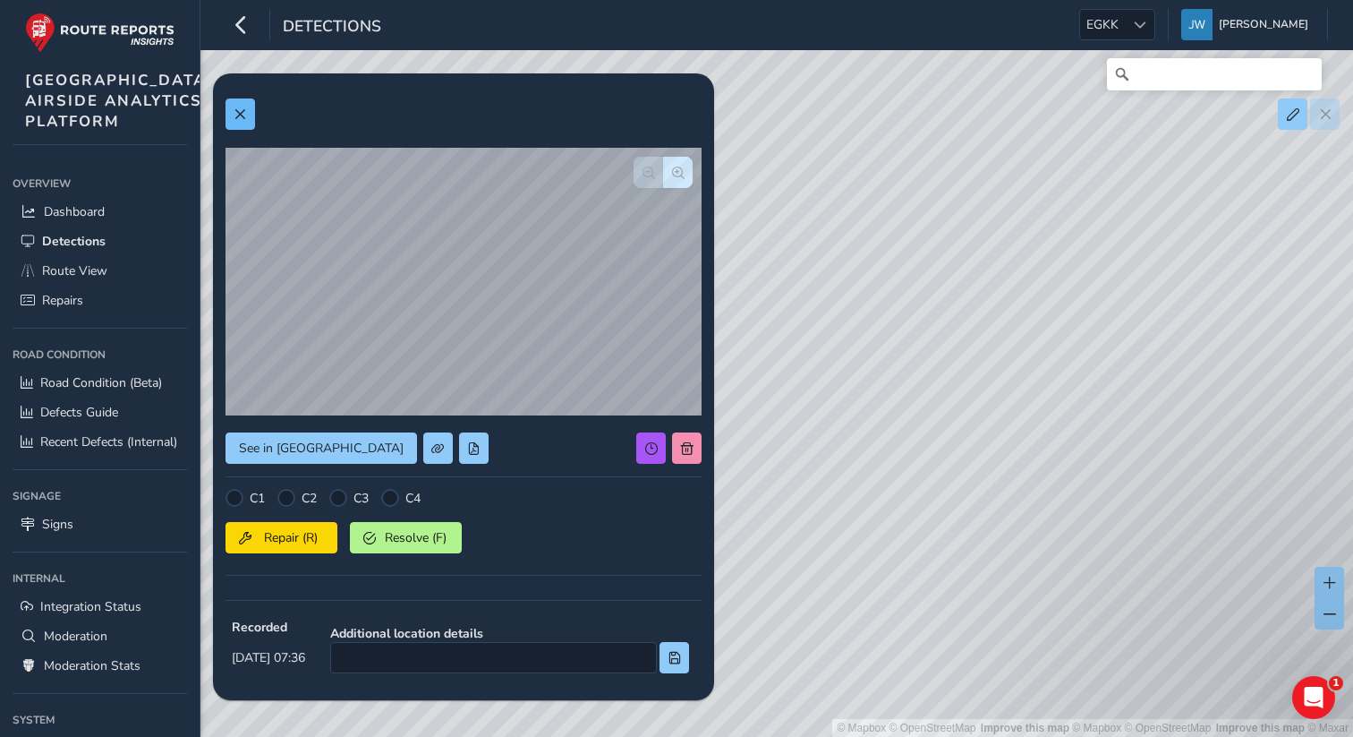  What do you see at coordinates (99, 606) in the screenshot?
I see `a: Integration Status` at bounding box center [99, 606].